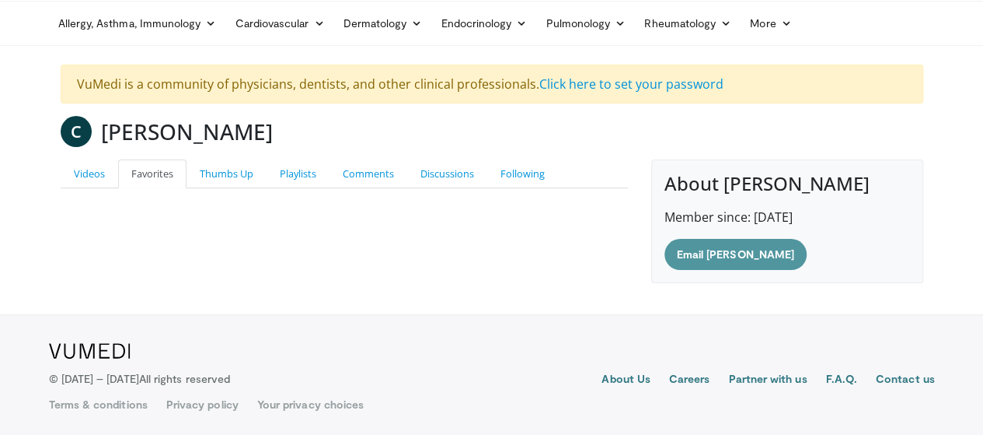  Describe the element at coordinates (279, 23) in the screenshot. I see `a: Cardiovascular` at that location.